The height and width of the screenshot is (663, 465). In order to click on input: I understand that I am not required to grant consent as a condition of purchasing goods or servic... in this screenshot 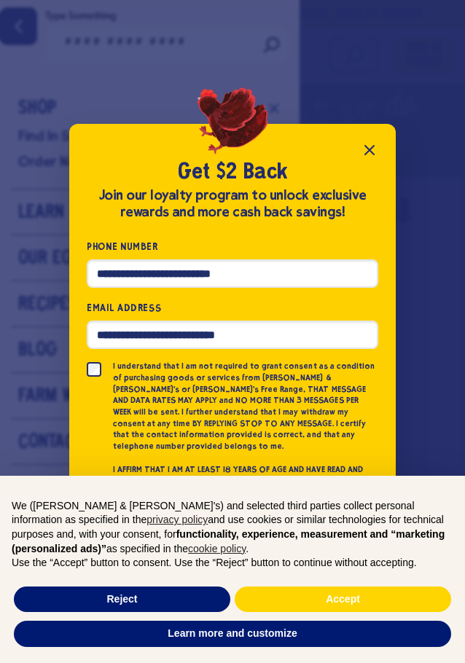, I will do `click(94, 369)`.